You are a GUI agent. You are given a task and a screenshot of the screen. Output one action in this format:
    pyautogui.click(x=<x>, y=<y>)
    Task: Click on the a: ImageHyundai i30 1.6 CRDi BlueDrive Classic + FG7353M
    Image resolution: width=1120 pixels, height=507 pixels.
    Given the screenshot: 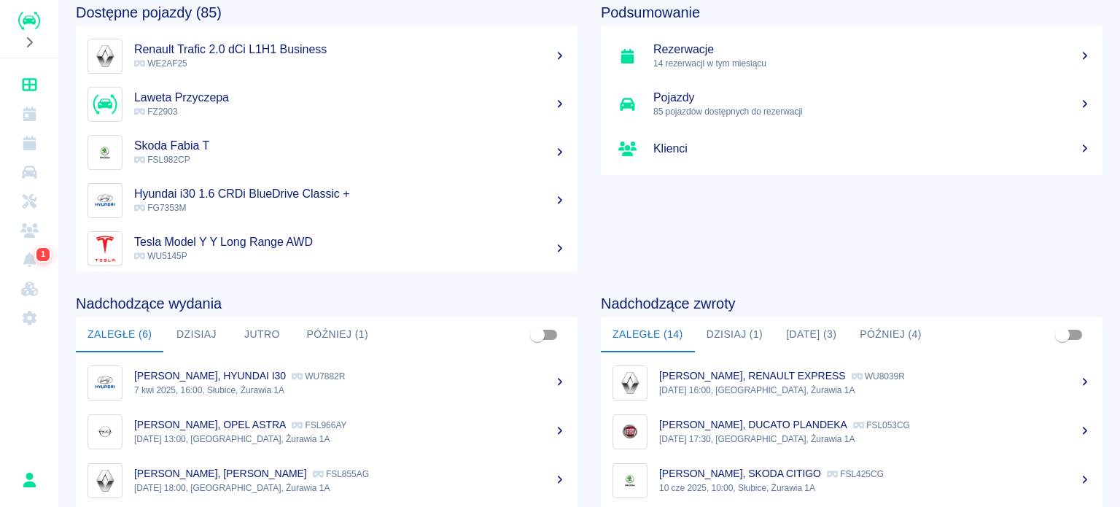 What is the action you would take?
    pyautogui.click(x=327, y=201)
    